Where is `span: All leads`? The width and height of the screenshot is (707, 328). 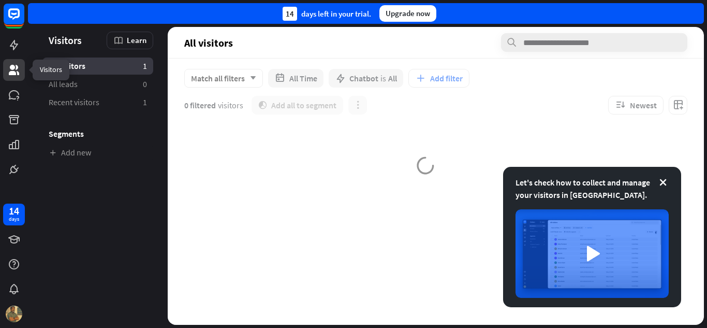 span: All leads is located at coordinates (63, 84).